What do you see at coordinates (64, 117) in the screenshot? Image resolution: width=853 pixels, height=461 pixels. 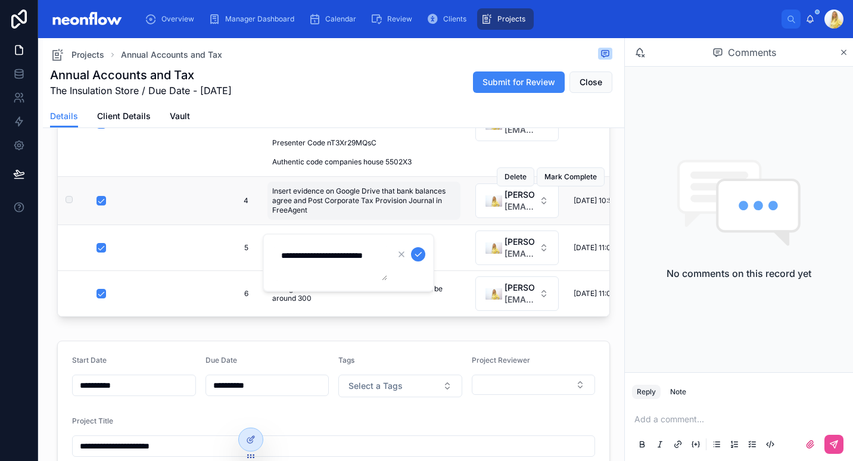 I see `a: Details` at bounding box center [64, 117].